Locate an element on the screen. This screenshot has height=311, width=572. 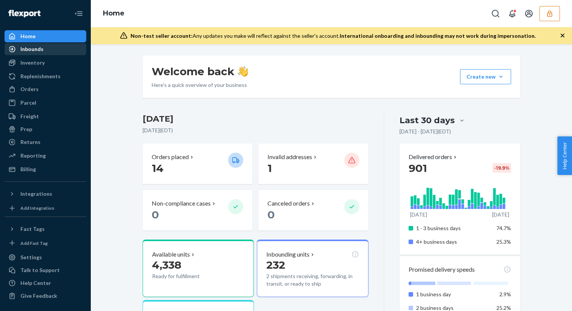
div: Settings is located at coordinates (31, 258).